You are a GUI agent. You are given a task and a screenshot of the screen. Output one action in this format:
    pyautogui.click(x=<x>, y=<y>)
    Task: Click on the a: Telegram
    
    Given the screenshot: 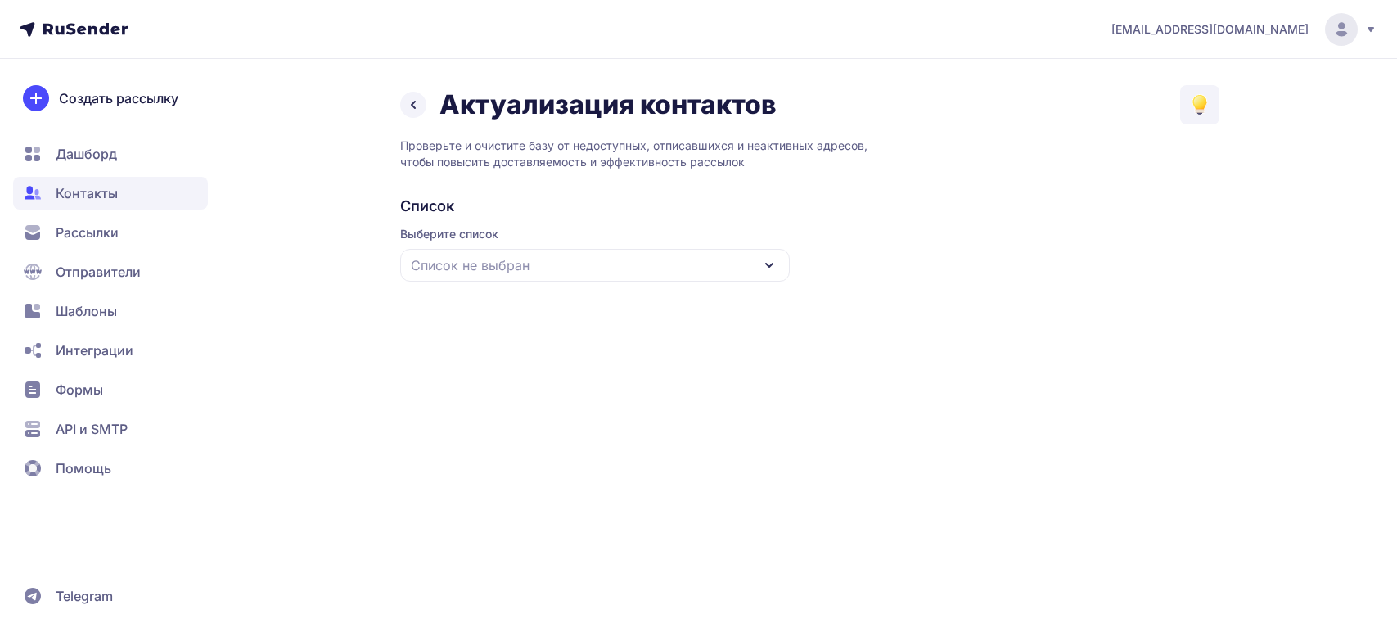 What is the action you would take?
    pyautogui.click(x=110, y=596)
    